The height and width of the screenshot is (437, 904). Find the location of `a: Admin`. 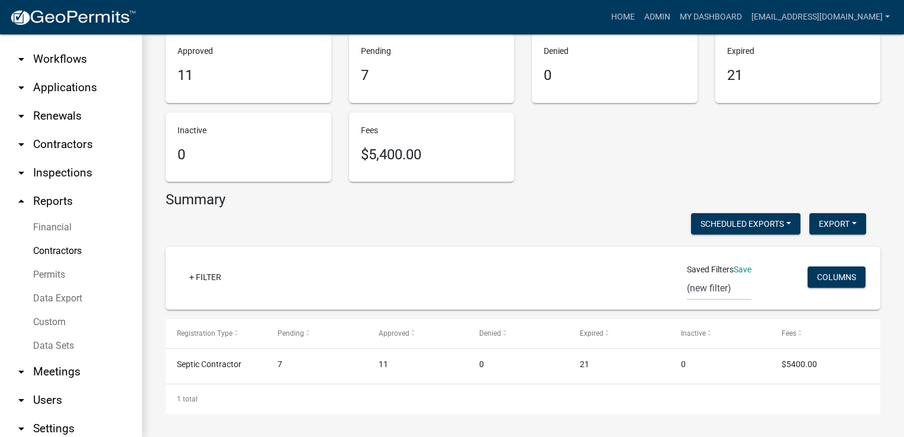

a: Admin is located at coordinates (658, 17).